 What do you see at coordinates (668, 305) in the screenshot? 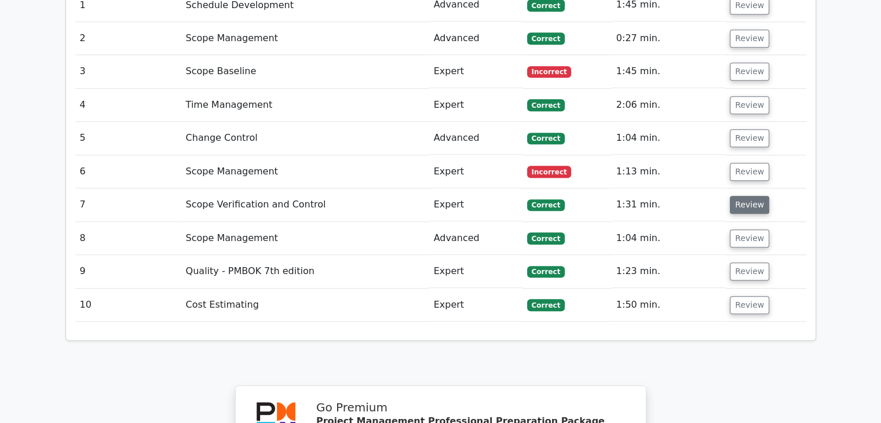
I see `td: 1:50 min.` at bounding box center [668, 305].